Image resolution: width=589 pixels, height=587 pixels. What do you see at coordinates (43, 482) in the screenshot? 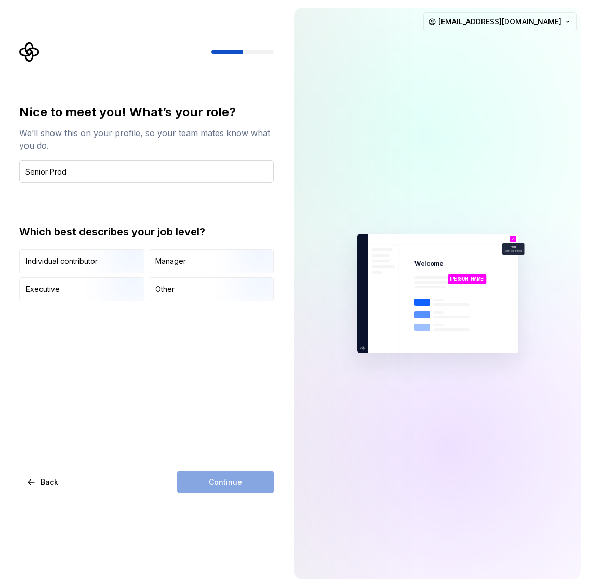
I see `button: Back` at bounding box center [43, 482].